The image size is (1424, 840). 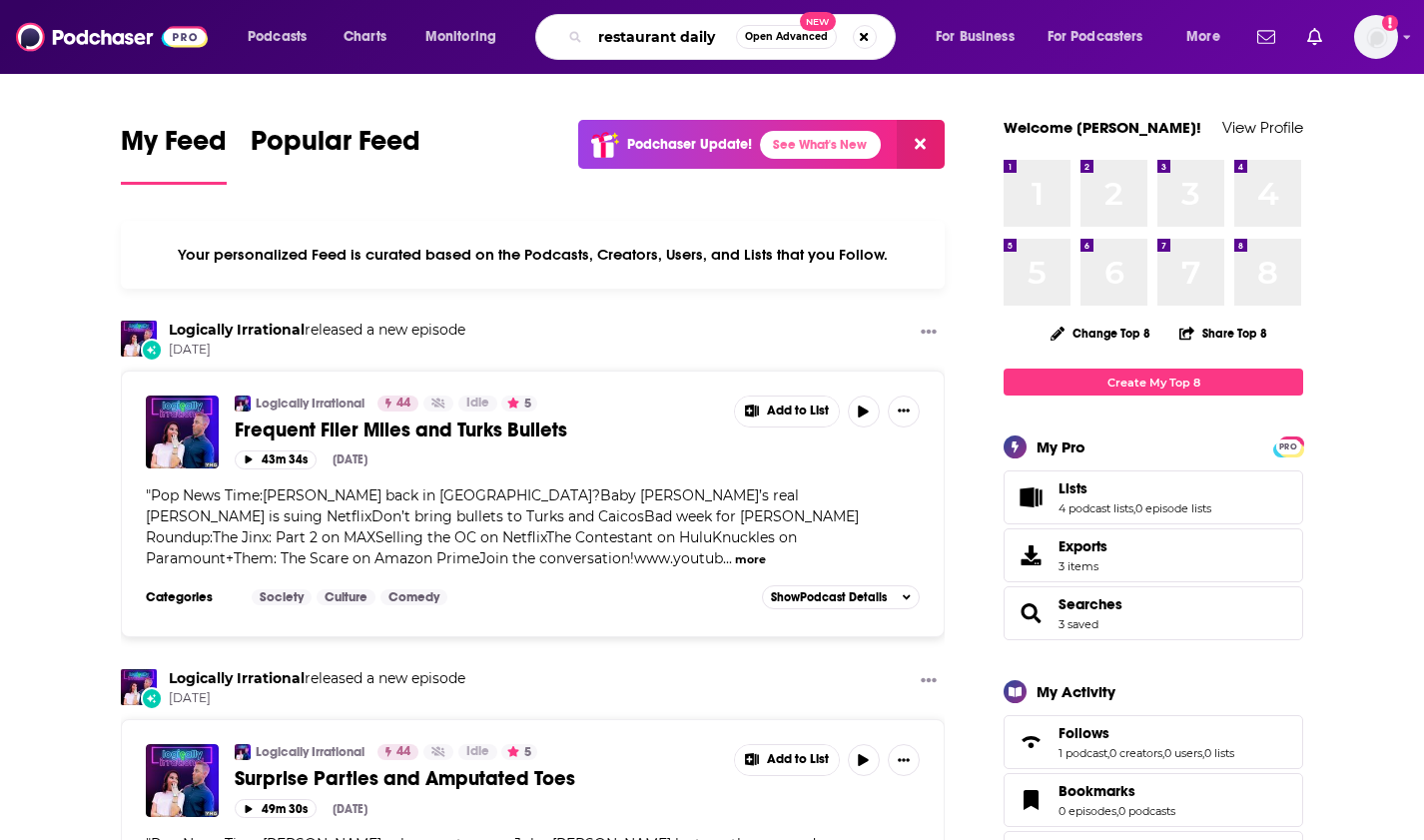 What do you see at coordinates (1263, 127) in the screenshot?
I see `a: View Profile` at bounding box center [1263, 127].